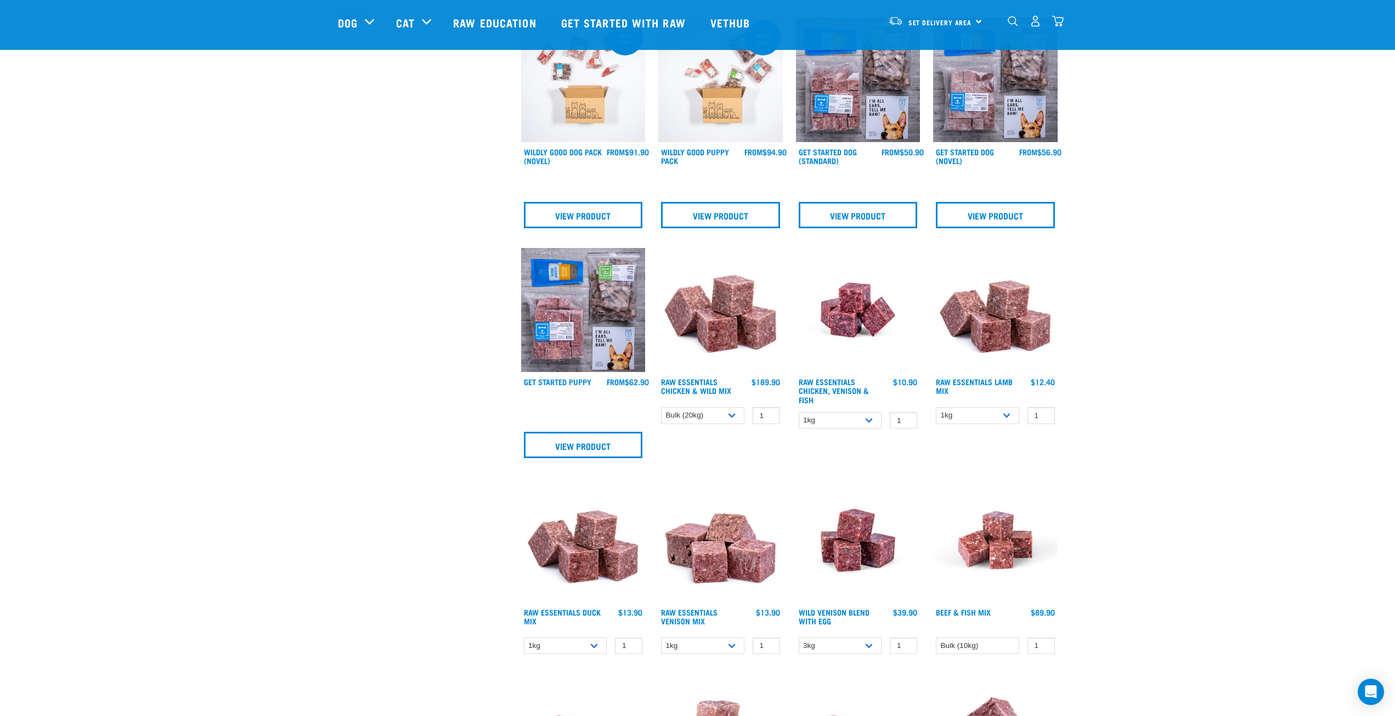 The image size is (1395, 716). Describe the element at coordinates (562, 616) in the screenshot. I see `a: Raw Essentials Duck Mix` at that location.